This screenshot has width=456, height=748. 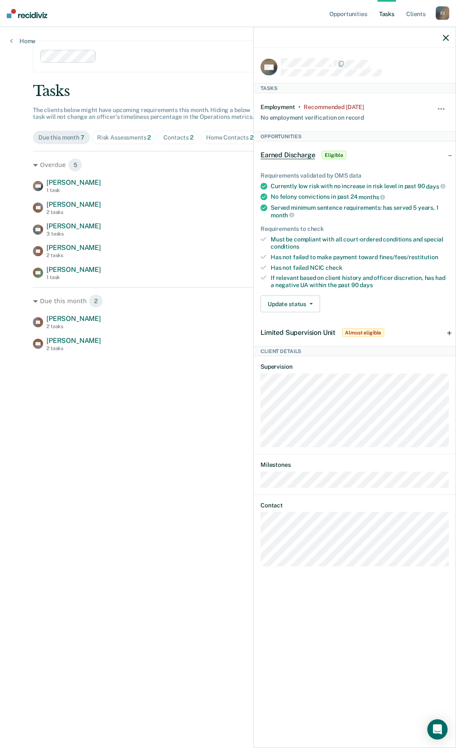 What do you see at coordinates (334, 106) in the screenshot?
I see `div: Recommended 5 years ago` at bounding box center [334, 106].